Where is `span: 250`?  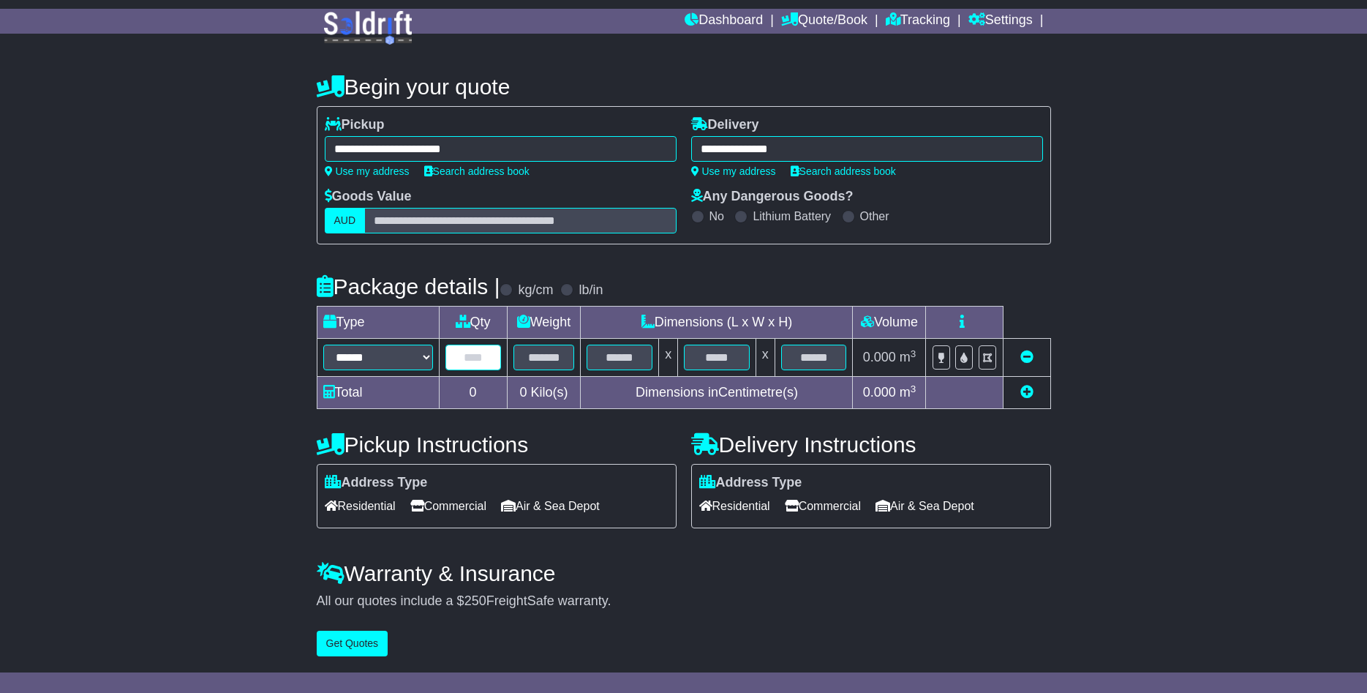
span: 250 is located at coordinates (476, 601).